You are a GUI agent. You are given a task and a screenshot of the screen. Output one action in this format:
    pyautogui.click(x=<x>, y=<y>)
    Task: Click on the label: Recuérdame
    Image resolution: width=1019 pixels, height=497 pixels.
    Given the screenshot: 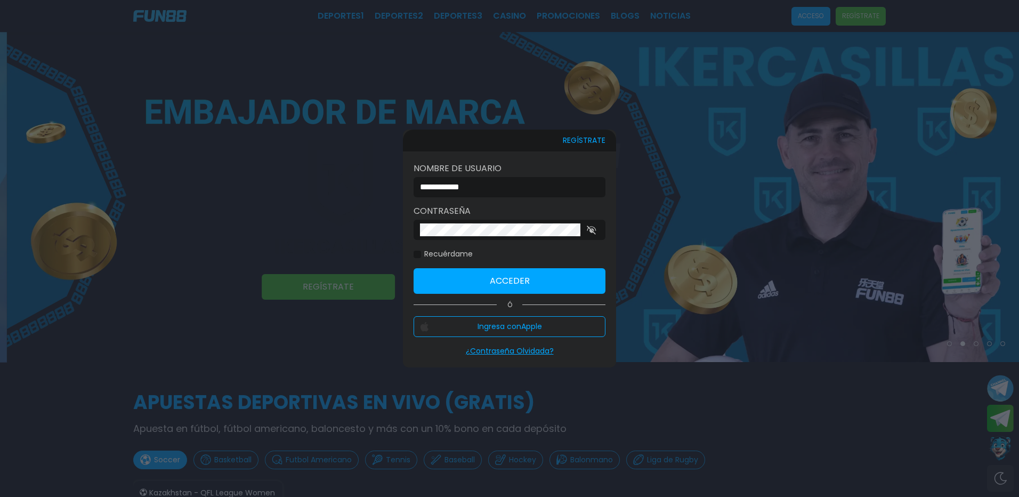 What is the action you would take?
    pyautogui.click(x=443, y=254)
    